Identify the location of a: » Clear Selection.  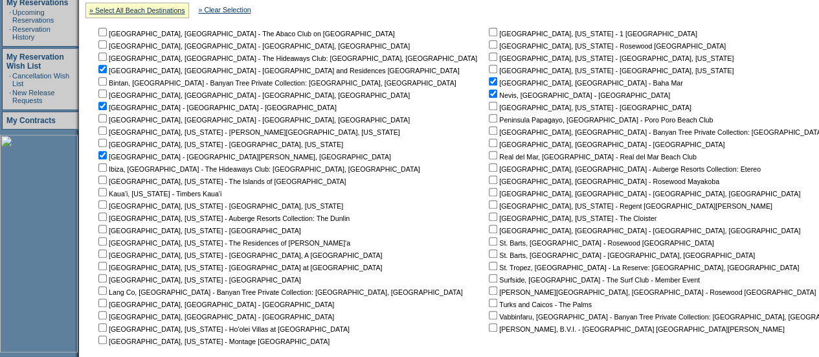
(225, 10).